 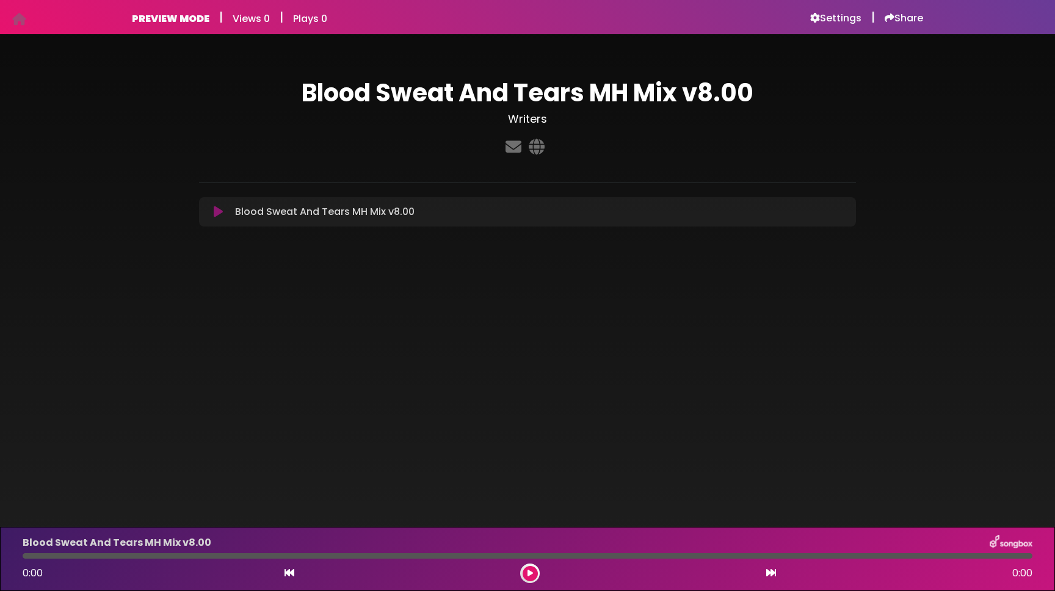 What do you see at coordinates (325, 212) in the screenshot?
I see `p: Blood Sweat And Tears MH Mix v8.00` at bounding box center [325, 212].